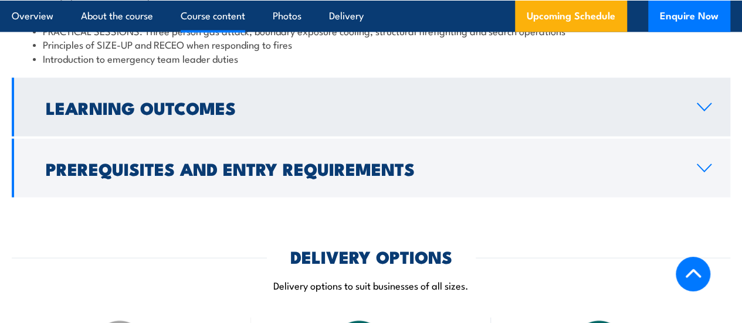  Describe the element at coordinates (371, 58) in the screenshot. I see `li: Introduction to emergency team leader duties` at that location.